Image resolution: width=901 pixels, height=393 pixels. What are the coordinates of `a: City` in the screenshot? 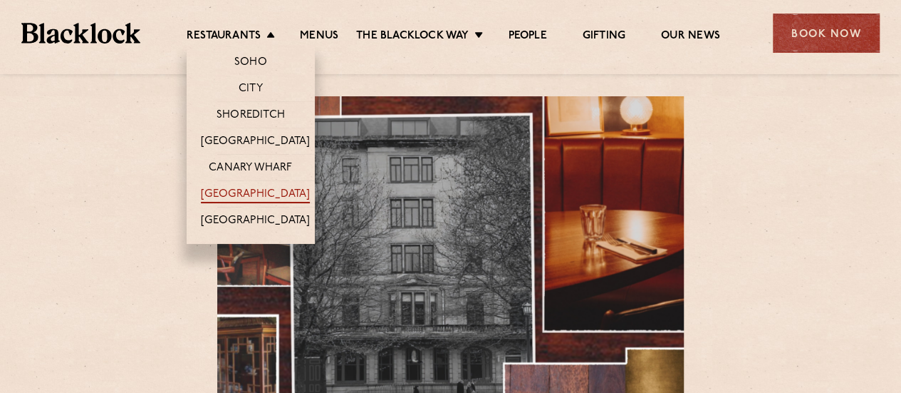 It's located at (251, 90).